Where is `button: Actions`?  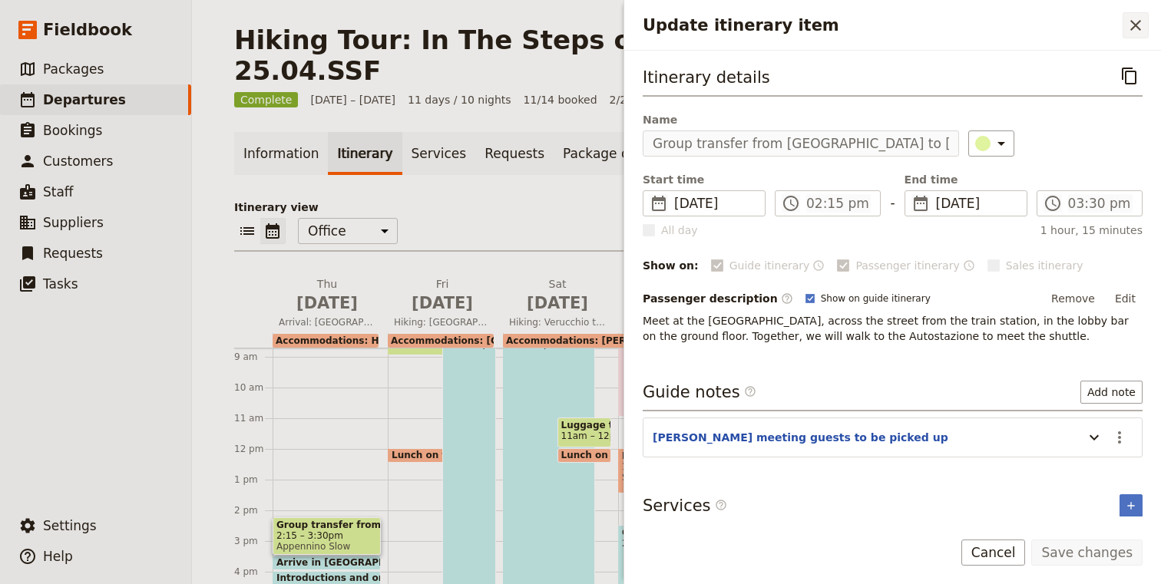 button: Actions is located at coordinates (1120, 438).